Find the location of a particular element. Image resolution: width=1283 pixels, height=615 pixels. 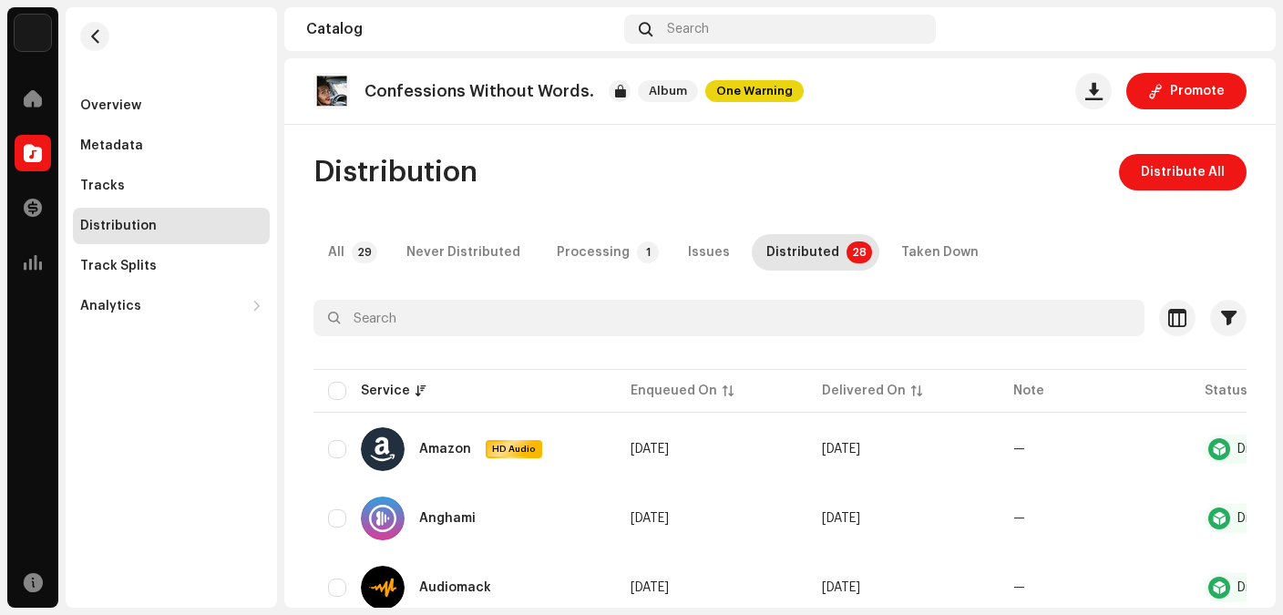

div: All is located at coordinates (336, 252).